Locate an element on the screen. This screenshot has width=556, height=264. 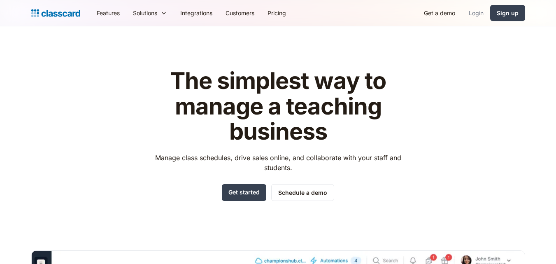
a: Logo is located at coordinates (56, 13).